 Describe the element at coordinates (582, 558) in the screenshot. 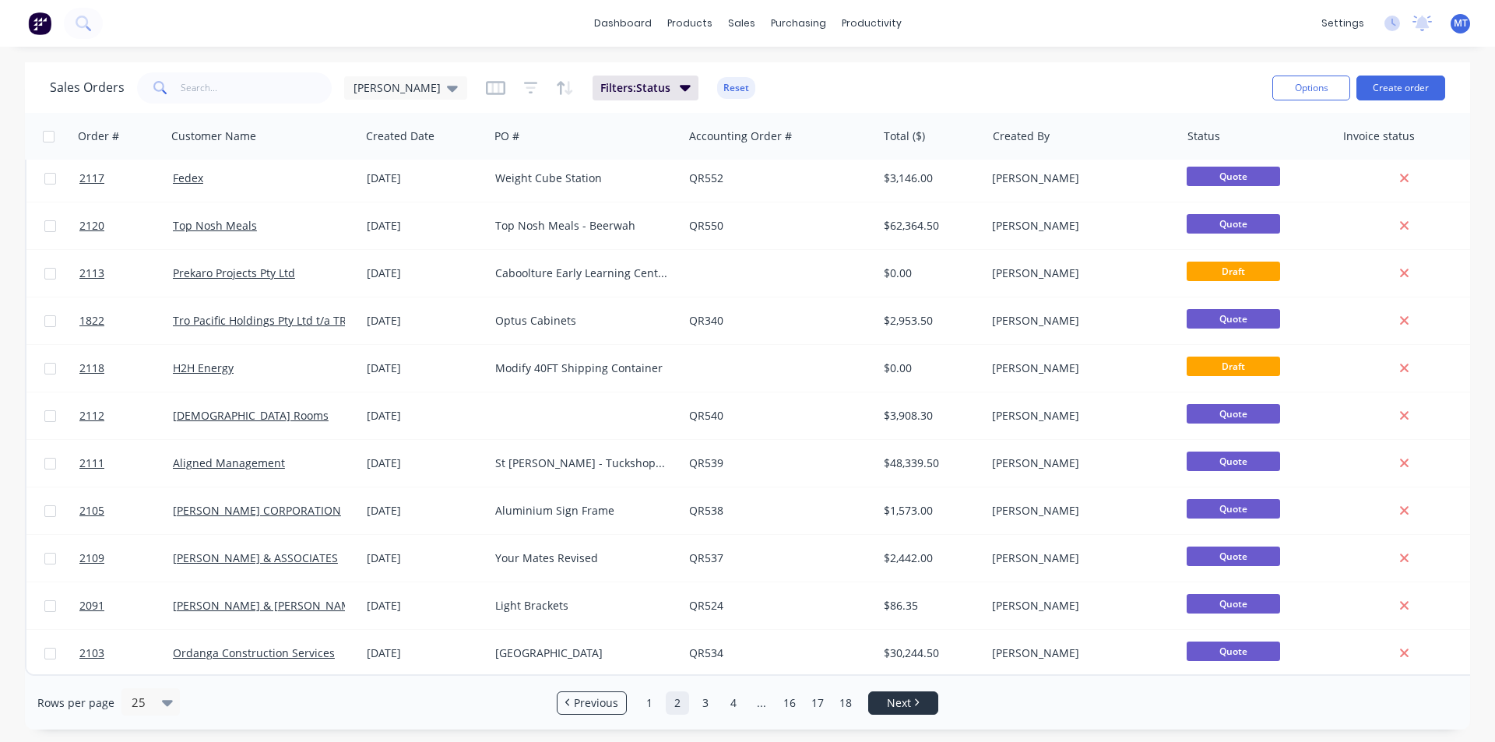

I see `div: Your Mates Revised` at that location.